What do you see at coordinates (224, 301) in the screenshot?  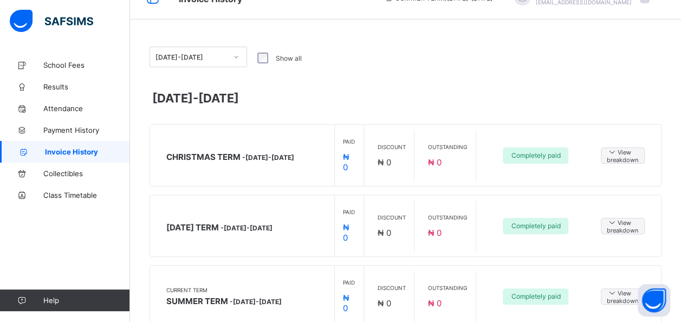 I see `span: SUMMER TERM` at bounding box center [224, 301].